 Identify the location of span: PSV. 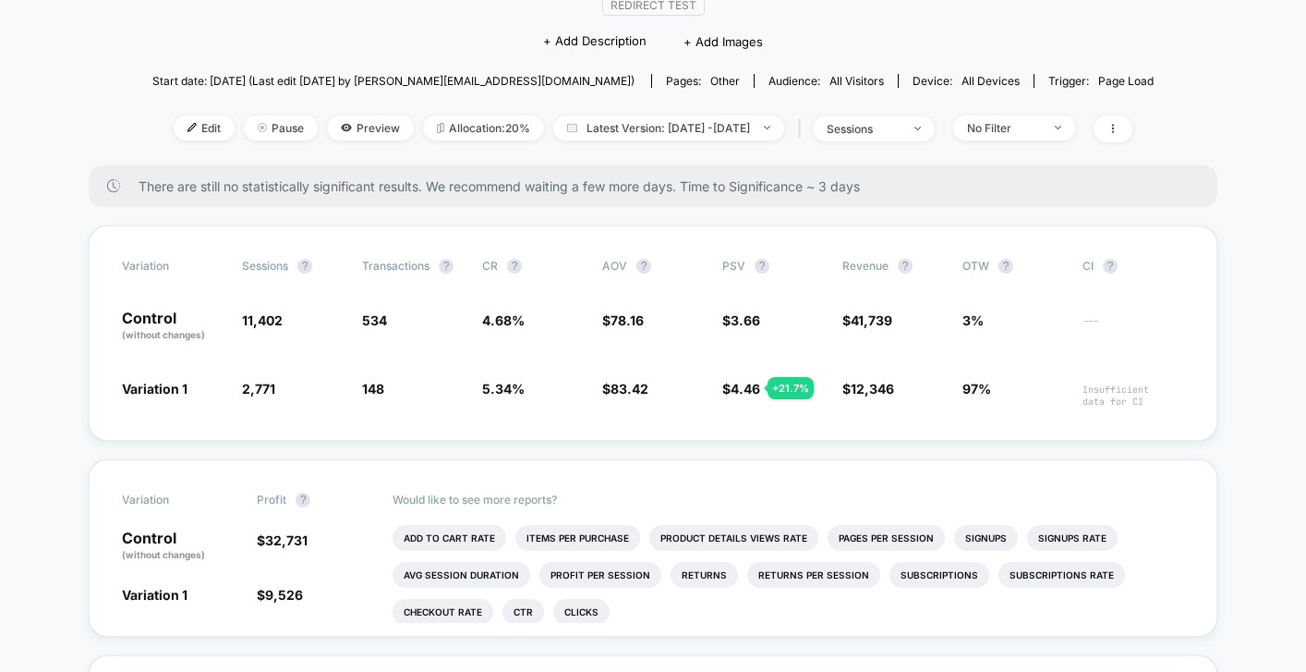
(733, 265).